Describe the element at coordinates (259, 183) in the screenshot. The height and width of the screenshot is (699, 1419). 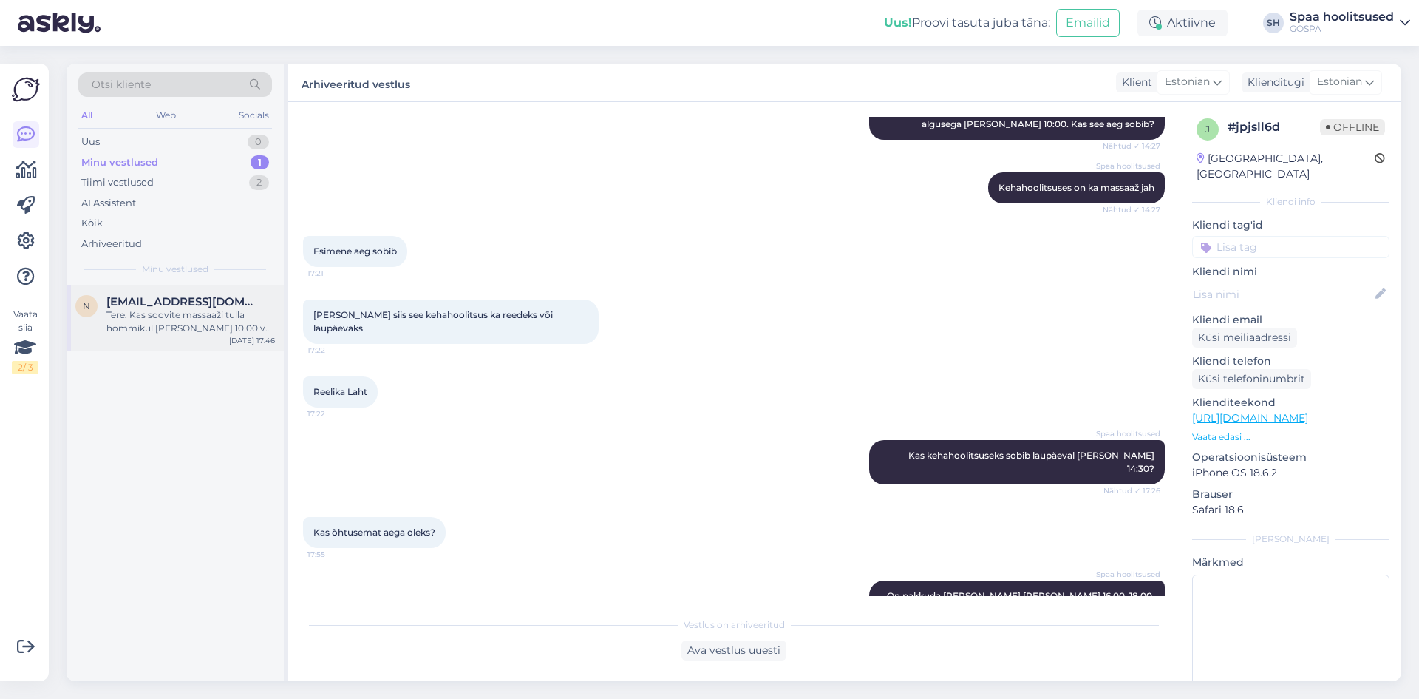
I see `div: 2` at that location.